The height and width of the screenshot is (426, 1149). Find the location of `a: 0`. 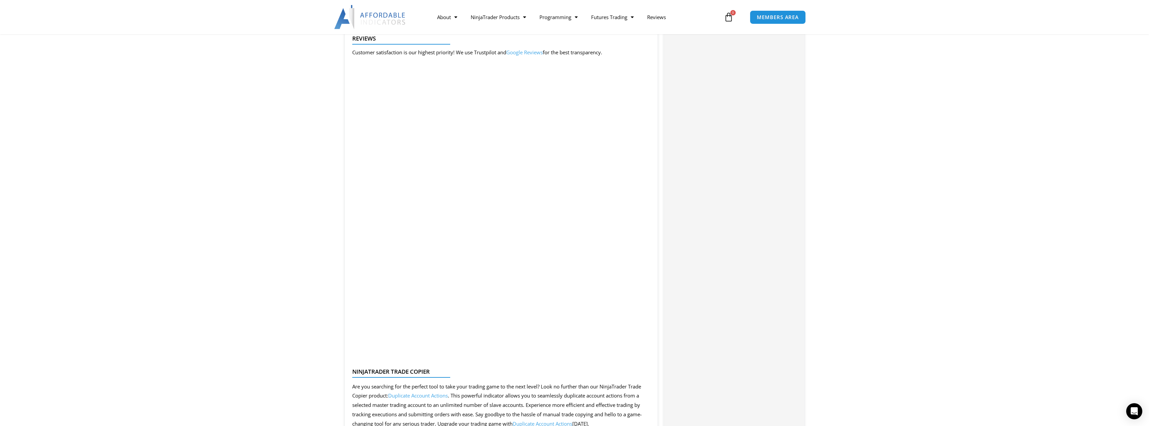

a: 0 is located at coordinates (729, 17).